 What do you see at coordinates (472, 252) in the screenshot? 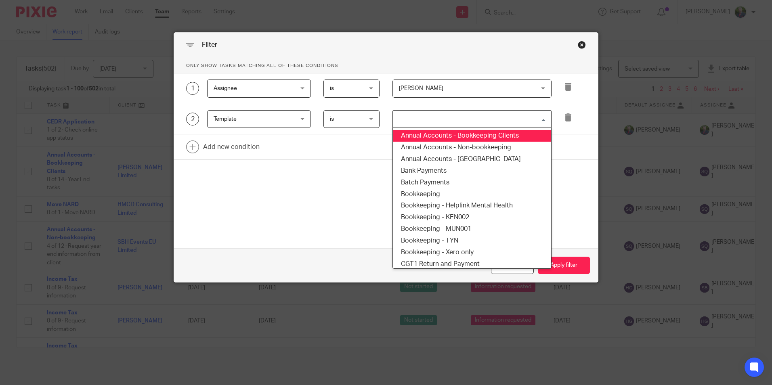
I see `li: Bookkeeping - Xero only` at bounding box center [472, 252].